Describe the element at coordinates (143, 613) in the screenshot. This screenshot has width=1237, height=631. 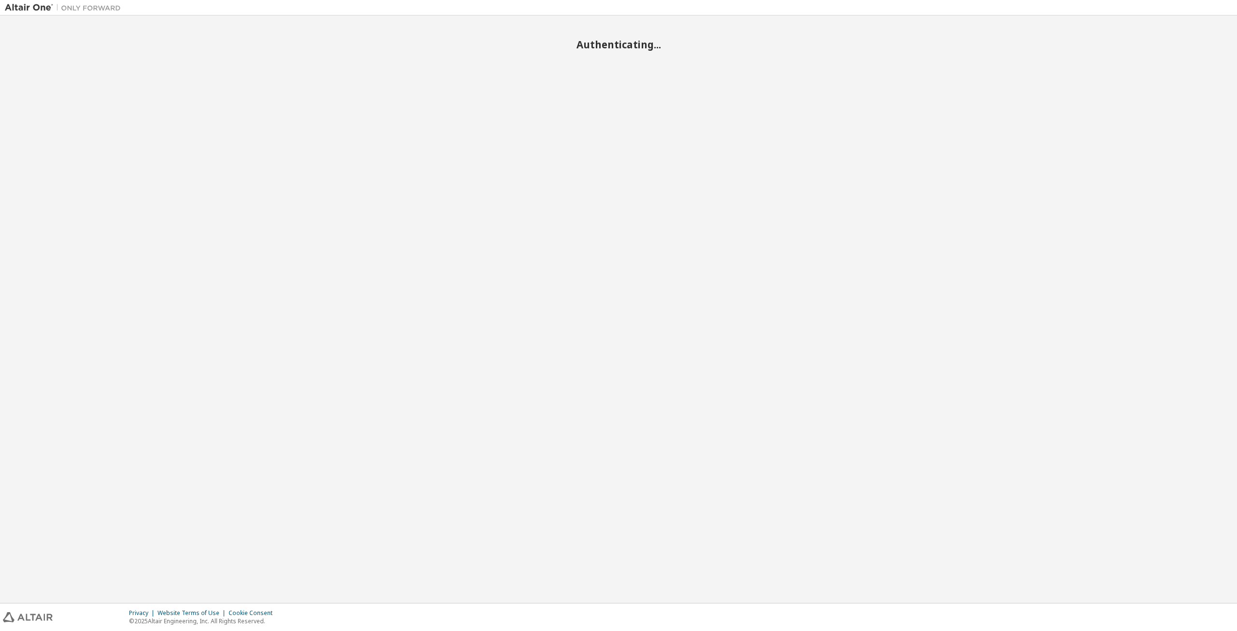
I see `div: Privacy` at that location.